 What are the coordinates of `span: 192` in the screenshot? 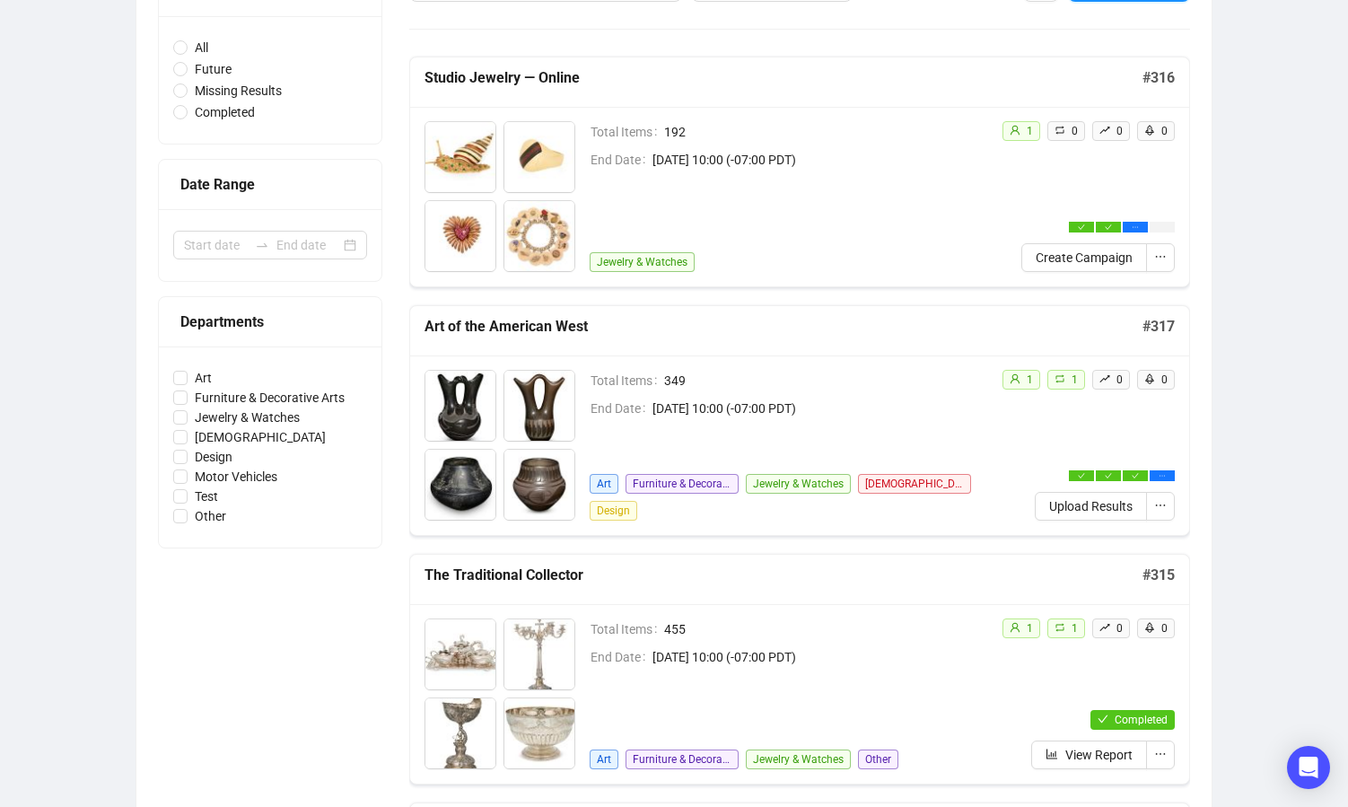 It's located at (826, 132).